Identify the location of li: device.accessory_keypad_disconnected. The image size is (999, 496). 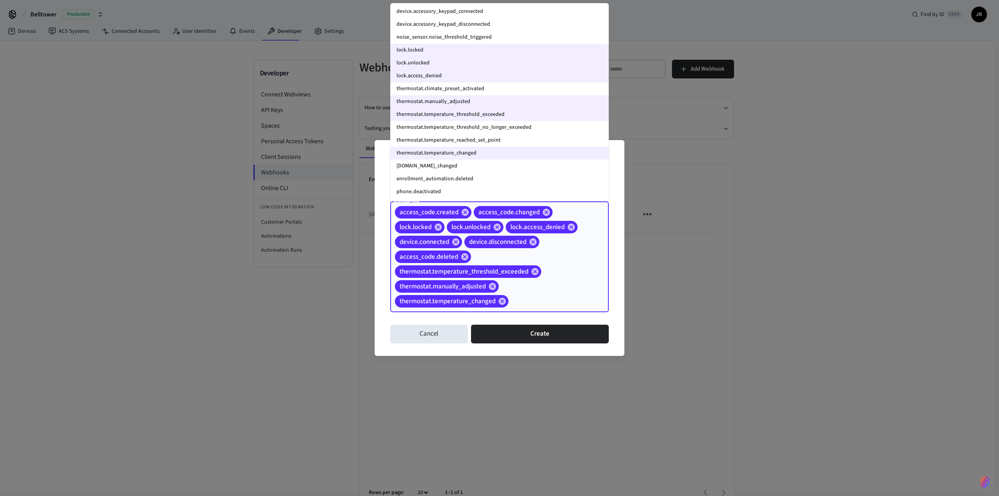
(500, 24).